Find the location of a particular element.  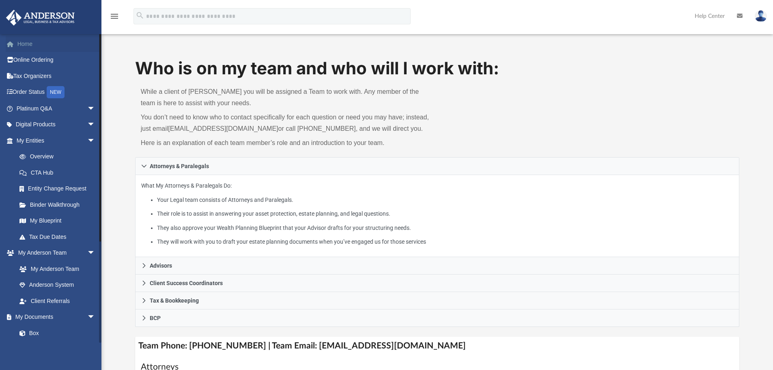

i: search is located at coordinates (140, 15).